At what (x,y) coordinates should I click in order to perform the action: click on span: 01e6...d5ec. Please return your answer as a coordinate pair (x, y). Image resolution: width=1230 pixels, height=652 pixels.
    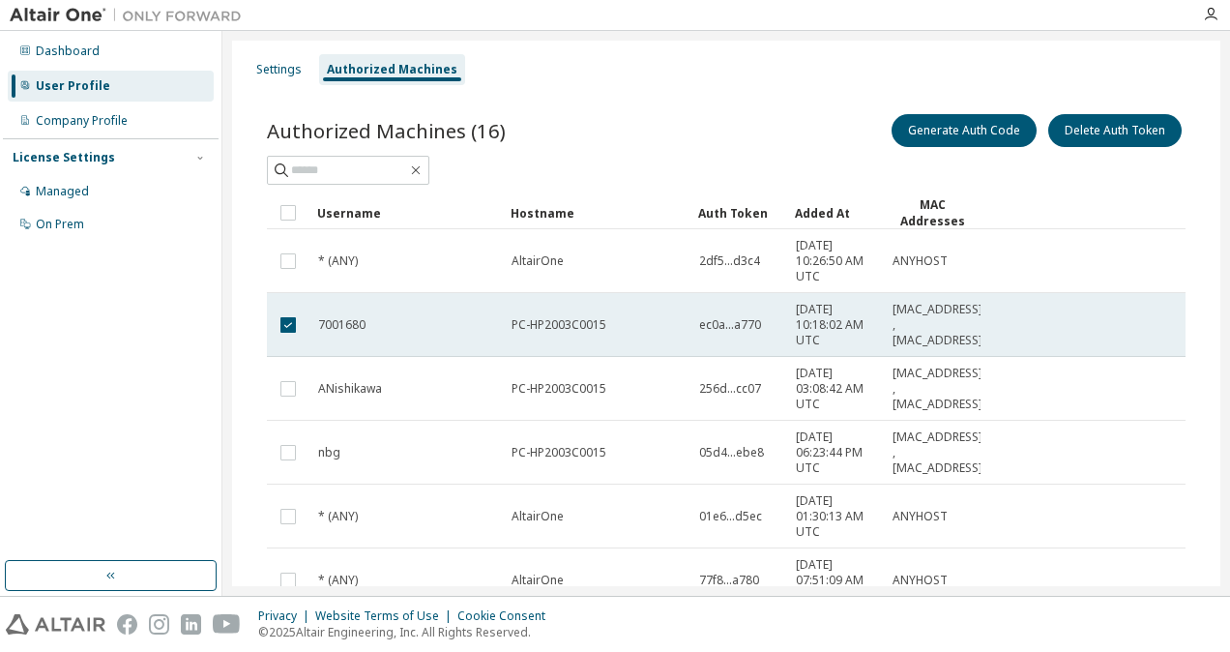
    Looking at the image, I should click on (730, 516).